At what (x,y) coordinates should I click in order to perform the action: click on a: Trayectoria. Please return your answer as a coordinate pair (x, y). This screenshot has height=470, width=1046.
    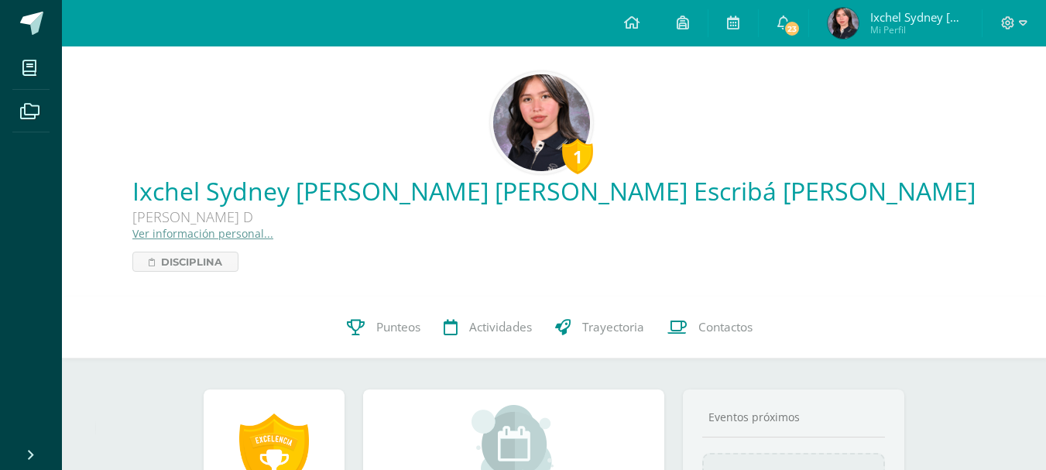
    Looking at the image, I should click on (599, 327).